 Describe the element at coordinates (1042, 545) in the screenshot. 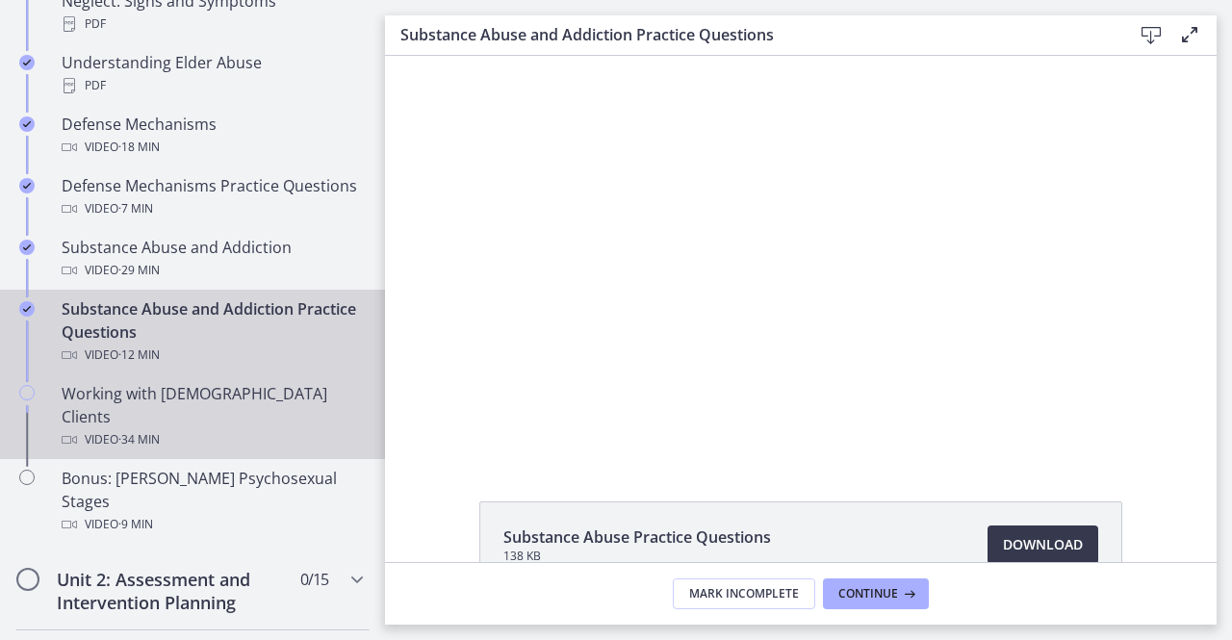

I see `span: Download` at that location.